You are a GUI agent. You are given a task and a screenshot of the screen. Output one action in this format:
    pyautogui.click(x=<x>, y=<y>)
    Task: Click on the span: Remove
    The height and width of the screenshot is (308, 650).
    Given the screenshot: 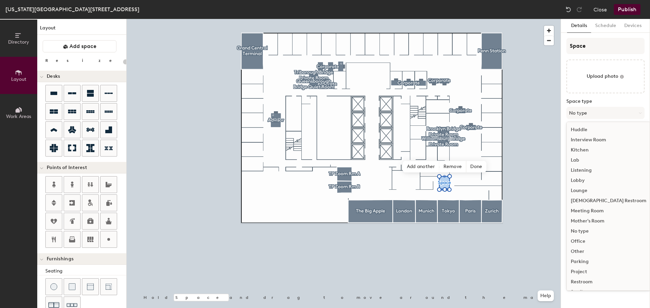 What is the action you would take?
    pyautogui.click(x=453, y=167)
    